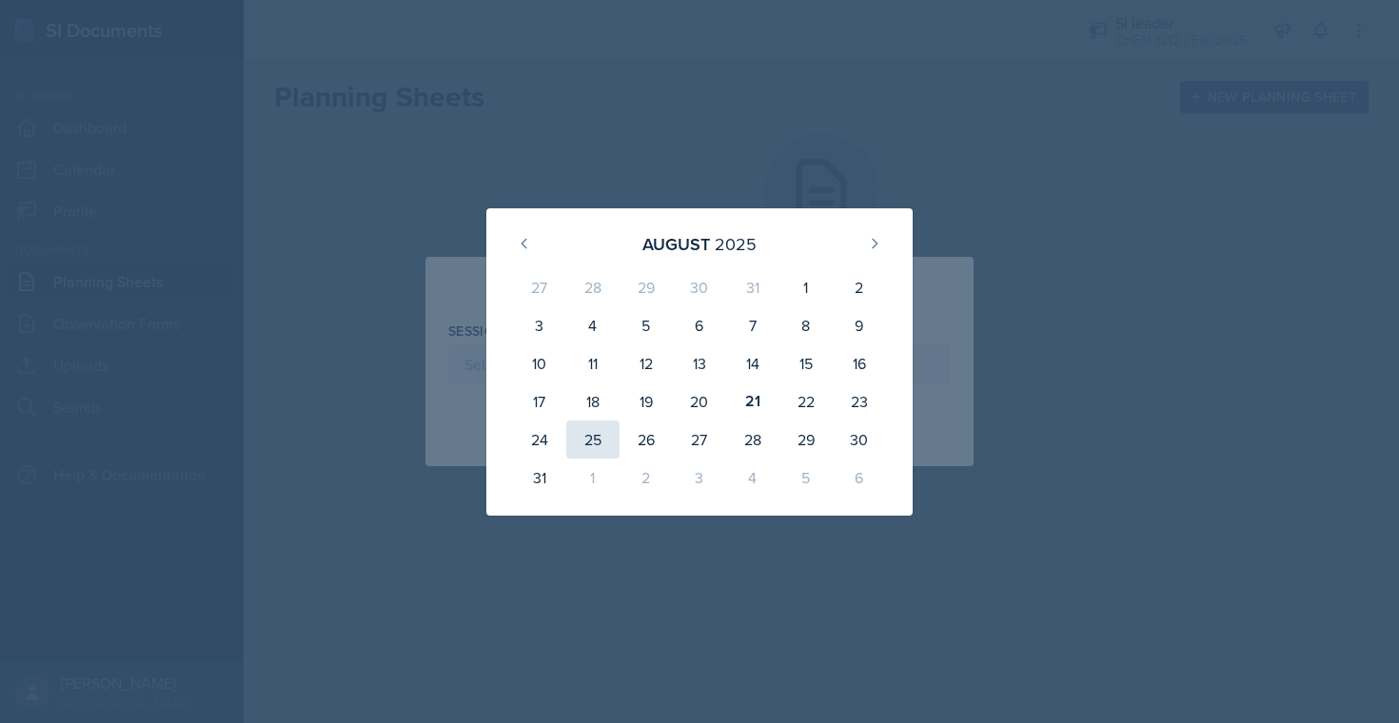 The height and width of the screenshot is (723, 1399). I want to click on div: 14, so click(753, 364).